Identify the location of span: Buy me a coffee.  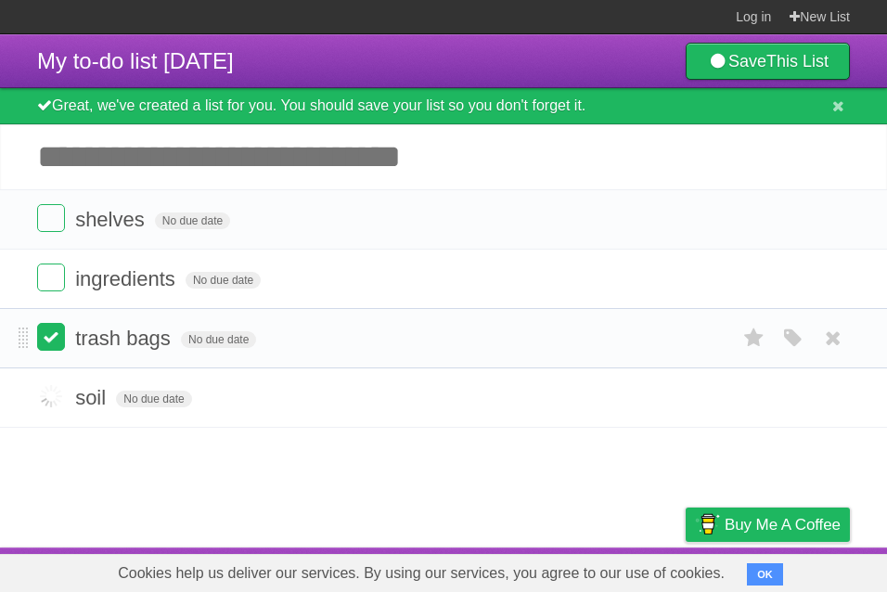
(782, 524).